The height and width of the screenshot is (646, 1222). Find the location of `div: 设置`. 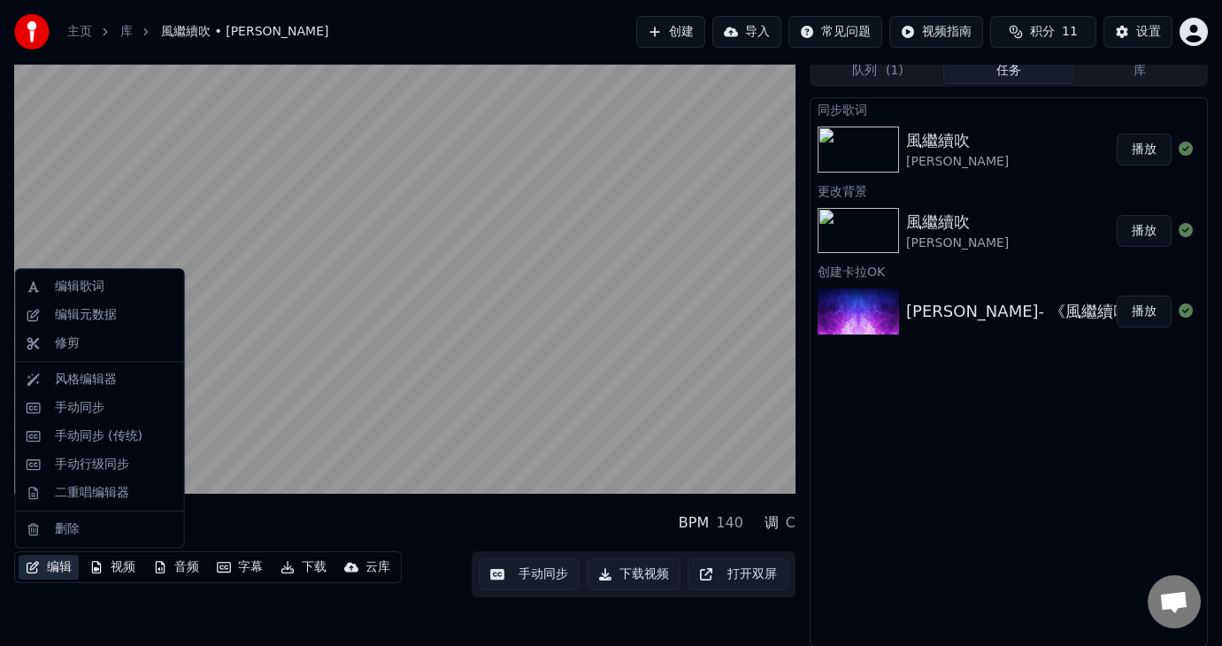

div: 设置 is located at coordinates (1148, 32).